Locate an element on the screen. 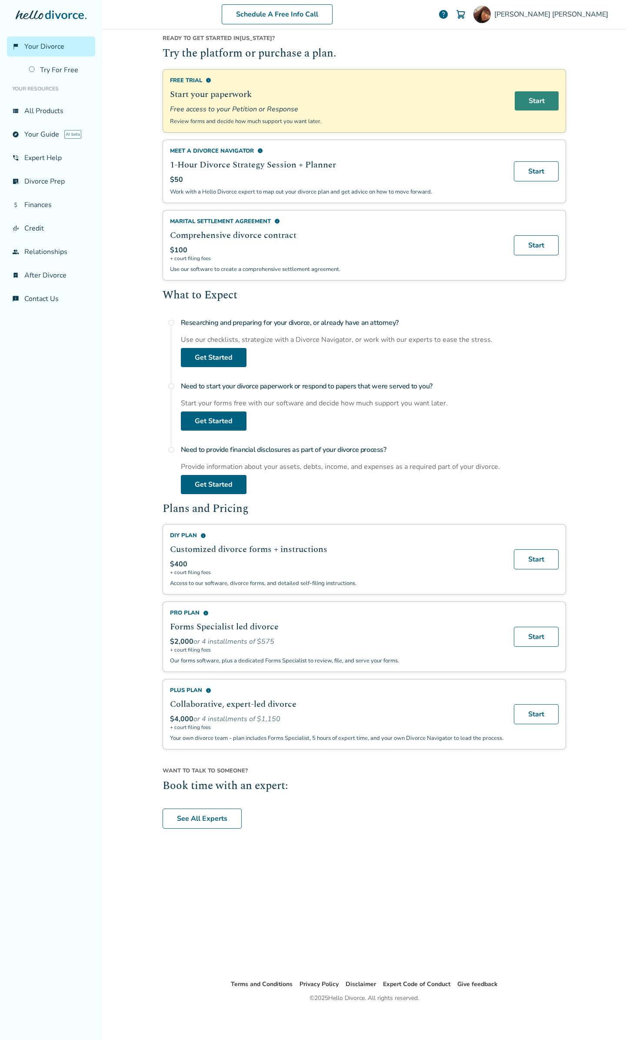 Image resolution: width=626 pixels, height=1040 pixels. a: bookmark_checkAfter Divorce is located at coordinates (51, 275).